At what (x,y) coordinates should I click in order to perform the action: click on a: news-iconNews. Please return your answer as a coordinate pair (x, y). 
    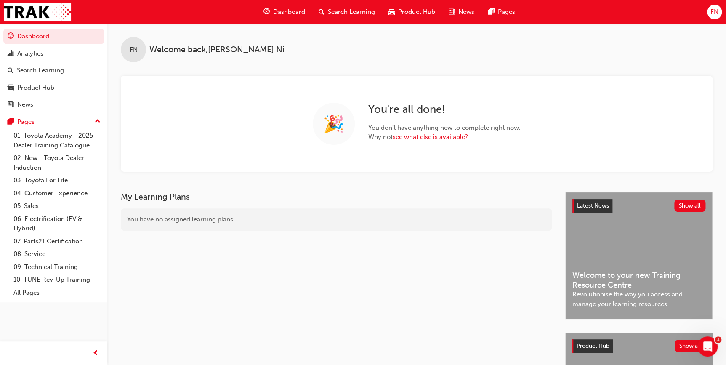
    Looking at the image, I should click on (461, 12).